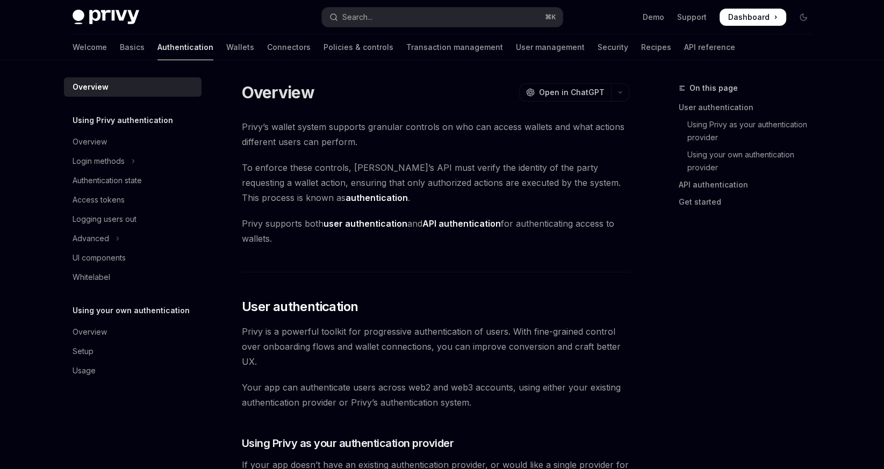 The image size is (884, 469). What do you see at coordinates (366, 224) in the screenshot?
I see `strong: user authentication` at bounding box center [366, 224].